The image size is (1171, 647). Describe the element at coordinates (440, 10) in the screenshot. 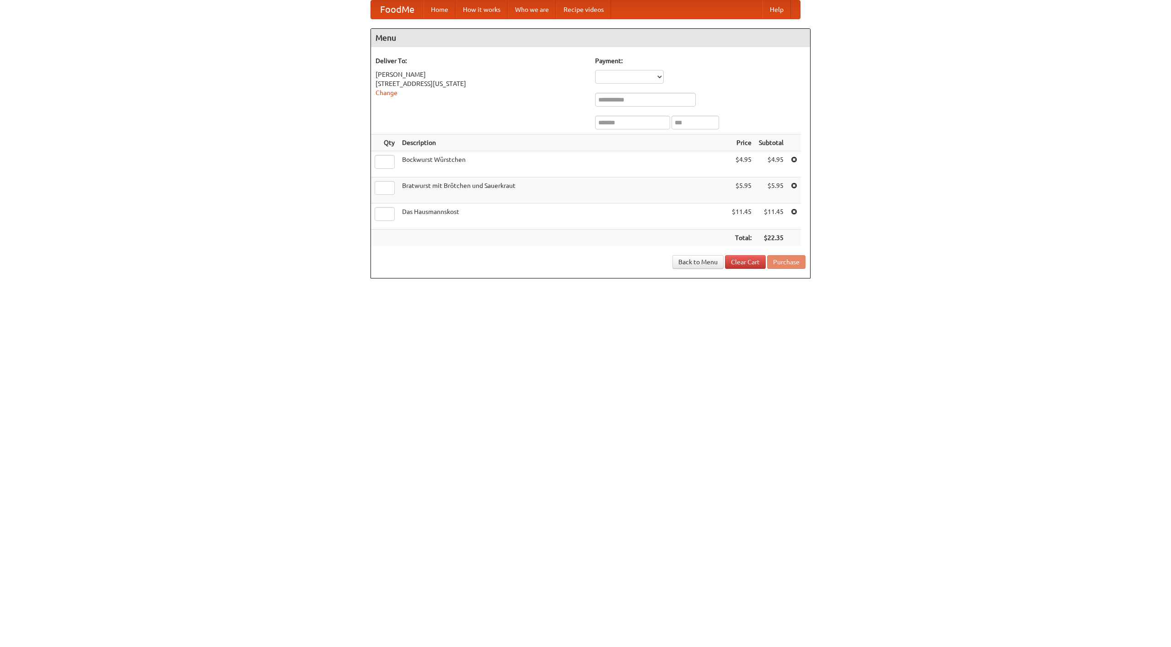

I see `a: Home` at that location.